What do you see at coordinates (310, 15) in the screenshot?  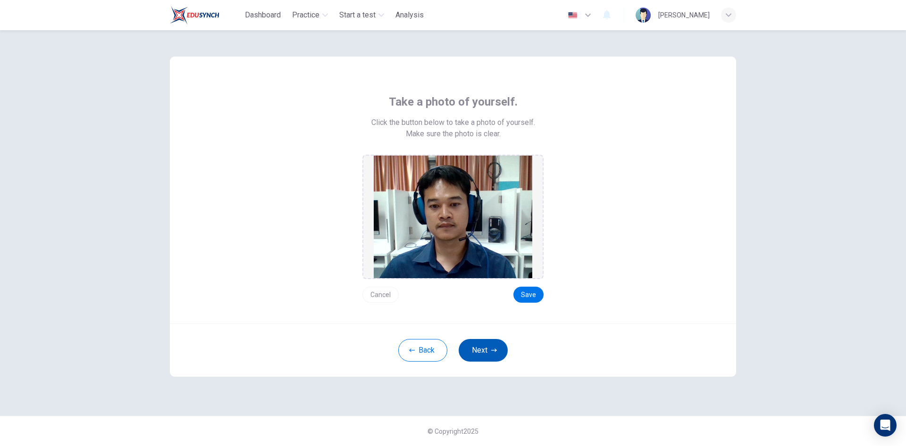 I see `button: Practice` at bounding box center [310, 15].